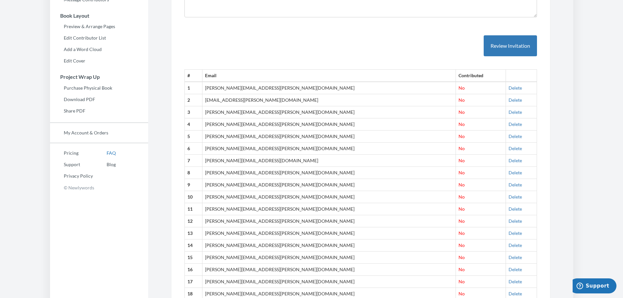 The image size is (623, 298). I want to click on a: Support, so click(71, 165).